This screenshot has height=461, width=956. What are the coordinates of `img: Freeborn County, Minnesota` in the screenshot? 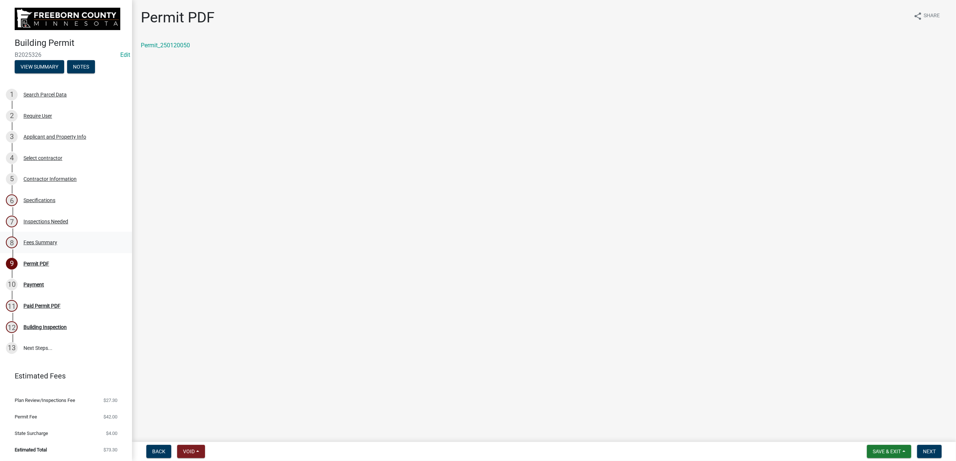 It's located at (67, 19).